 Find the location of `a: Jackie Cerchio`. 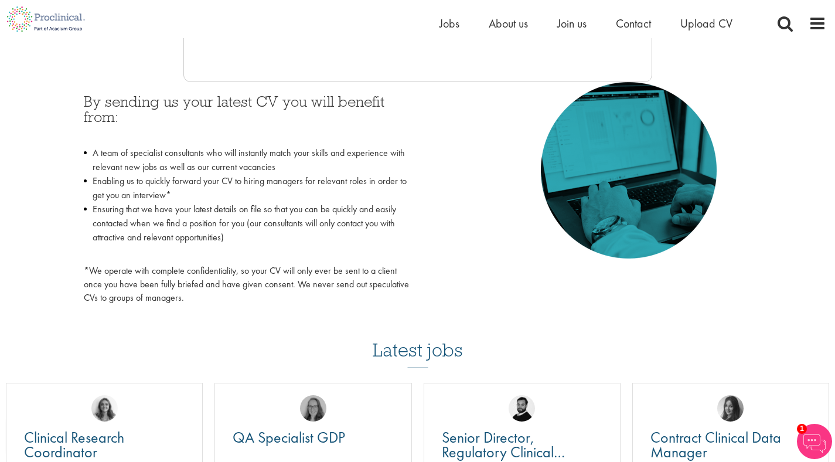

a: Jackie Cerchio is located at coordinates (104, 408).